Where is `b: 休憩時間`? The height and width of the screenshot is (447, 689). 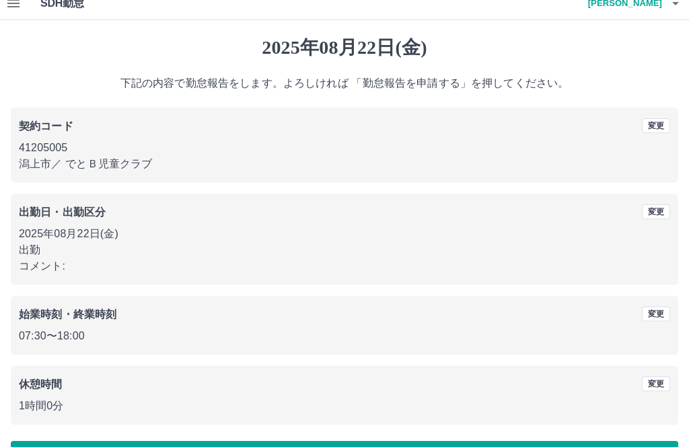
b: 休憩時間 is located at coordinates (40, 384).